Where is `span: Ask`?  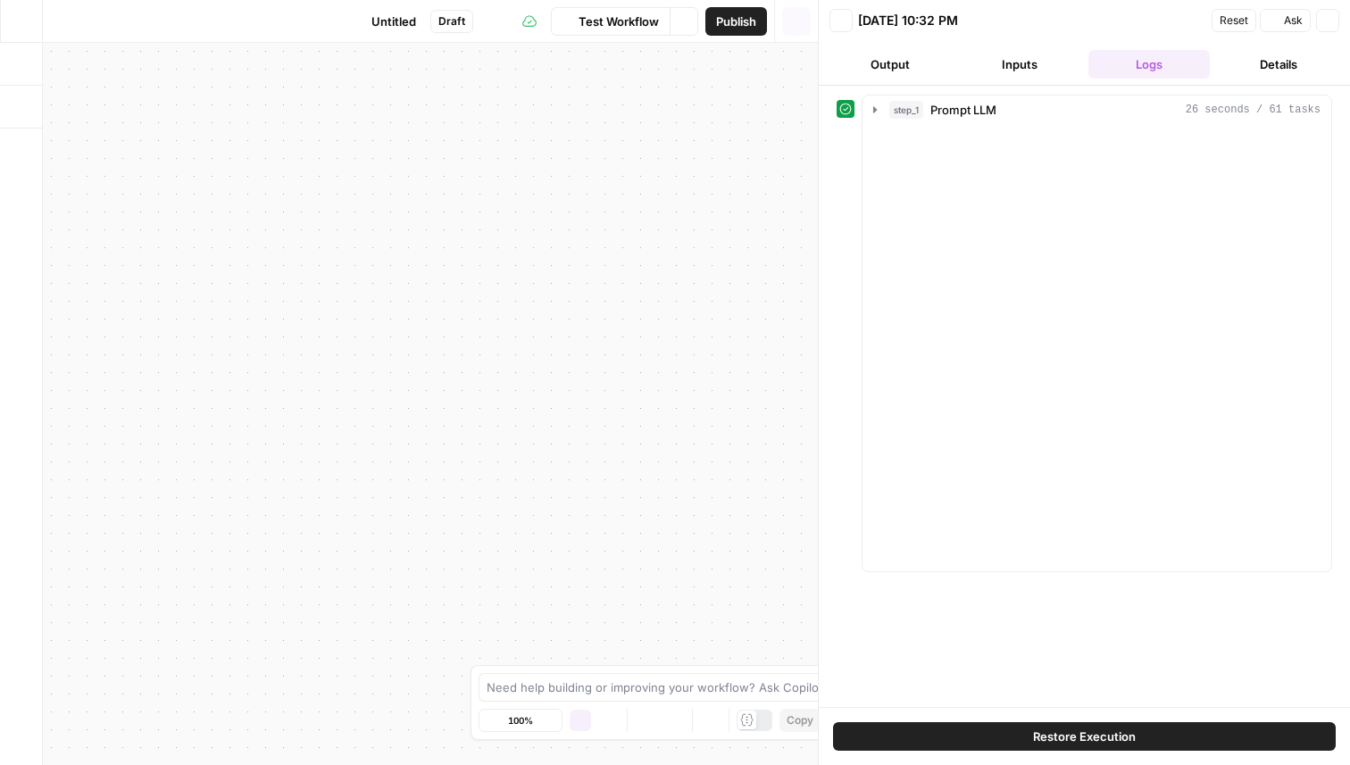
span: Ask is located at coordinates (1293, 21).